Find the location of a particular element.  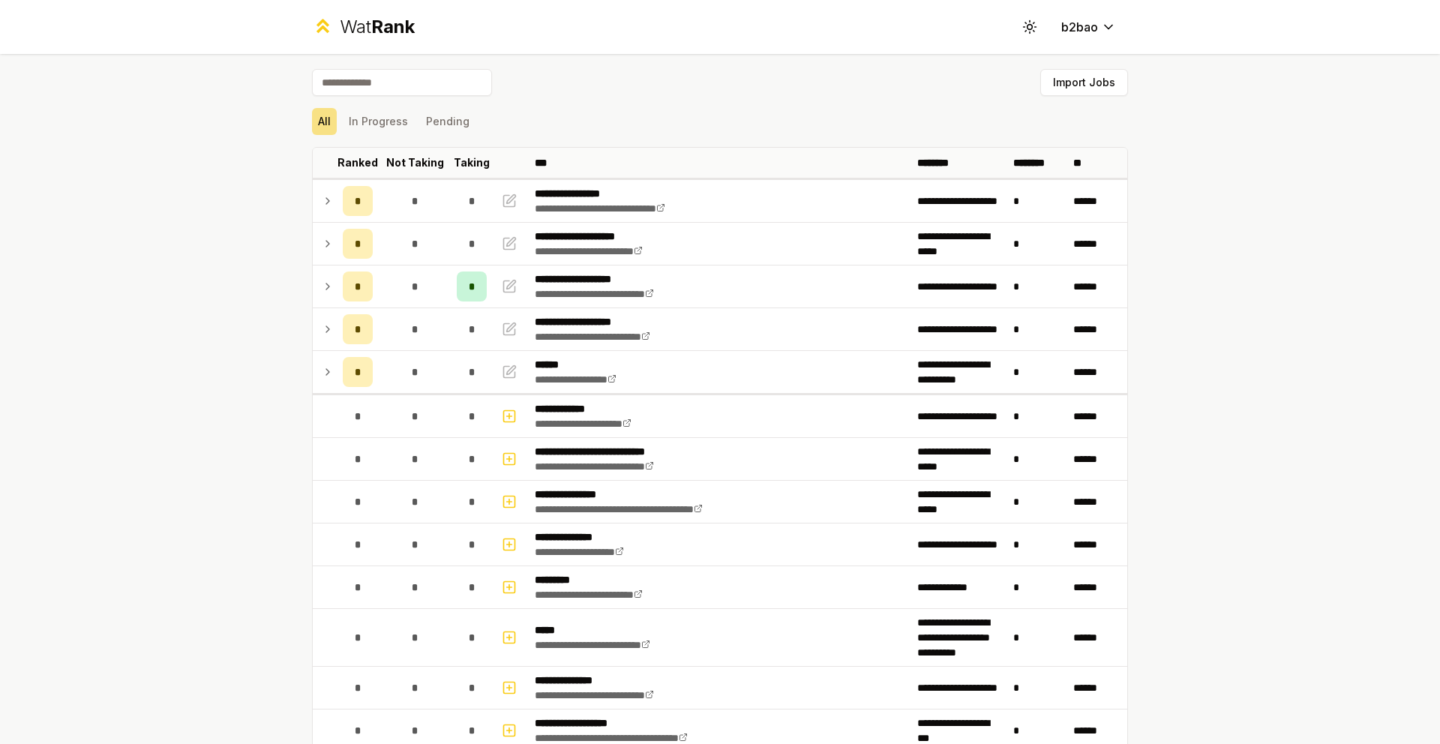

button: b2bao is located at coordinates (1088, 27).